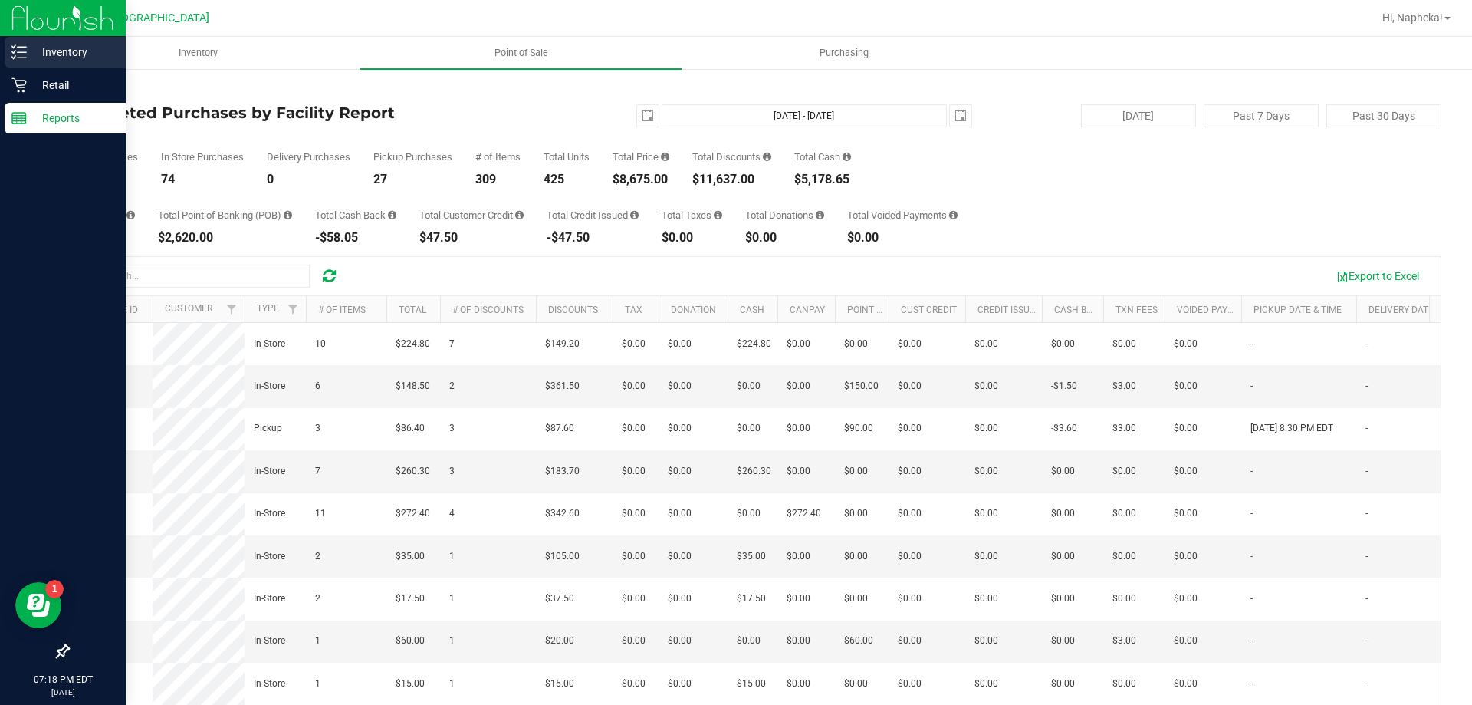  What do you see at coordinates (754, 471) in the screenshot?
I see `span: $260.30` at bounding box center [754, 471].